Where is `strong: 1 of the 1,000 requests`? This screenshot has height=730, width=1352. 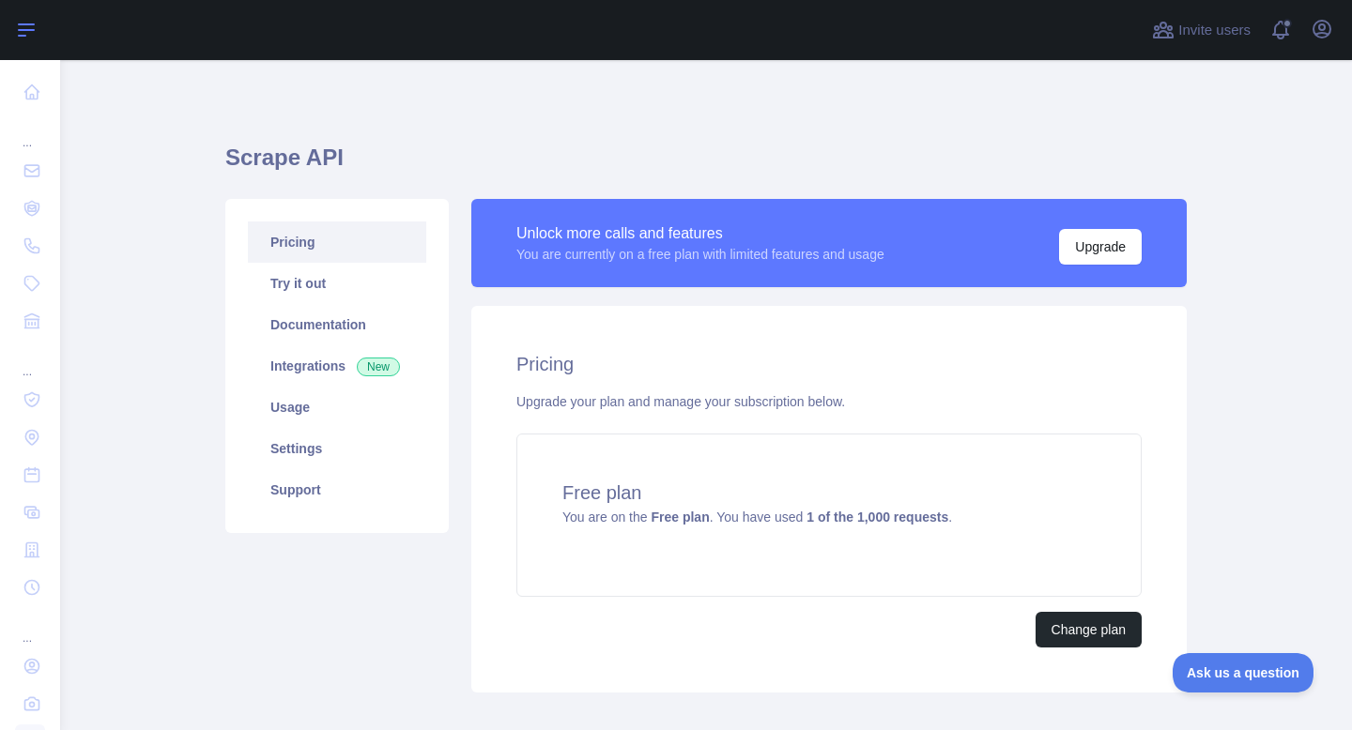 strong: 1 of the 1,000 requests is located at coordinates (877, 517).